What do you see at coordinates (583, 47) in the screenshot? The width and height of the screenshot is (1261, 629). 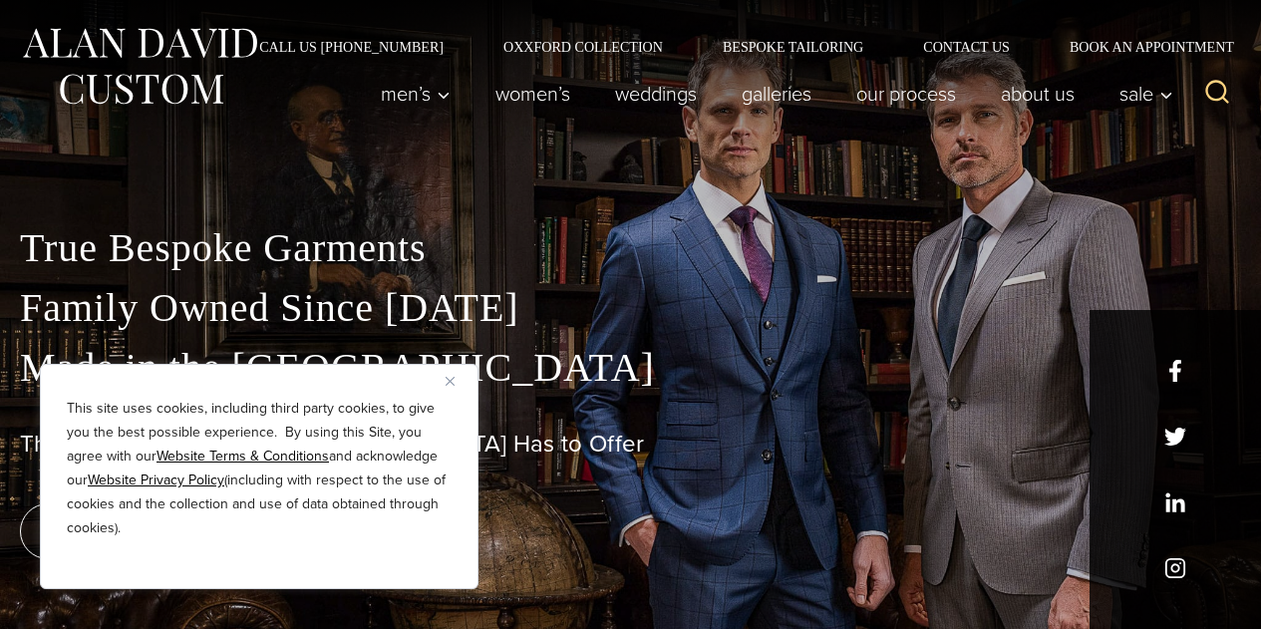 I see `a: Oxxford Collection` at bounding box center [583, 47].